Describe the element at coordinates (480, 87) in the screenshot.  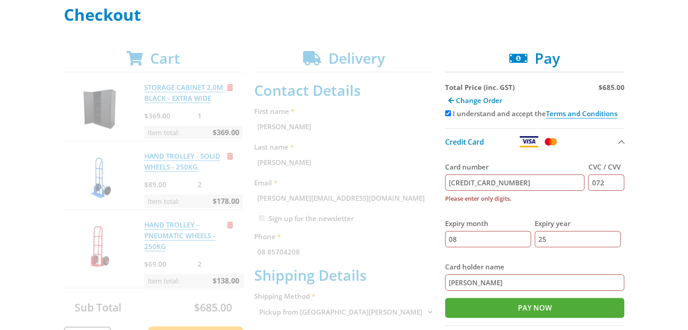
I see `strong: Total Price (inc. GST)` at that location.